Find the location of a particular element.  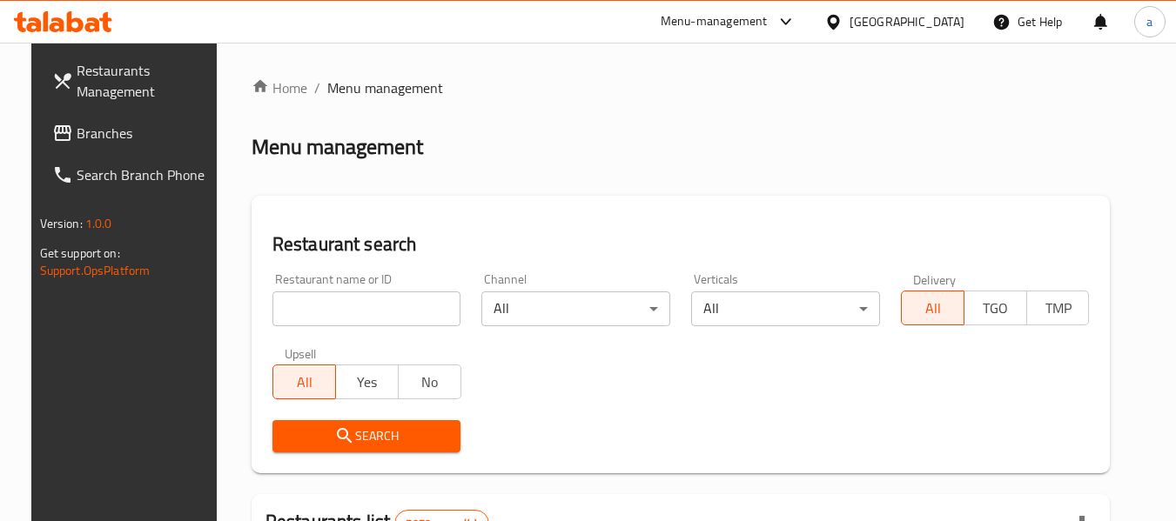

span: TMP is located at coordinates (1058, 308).